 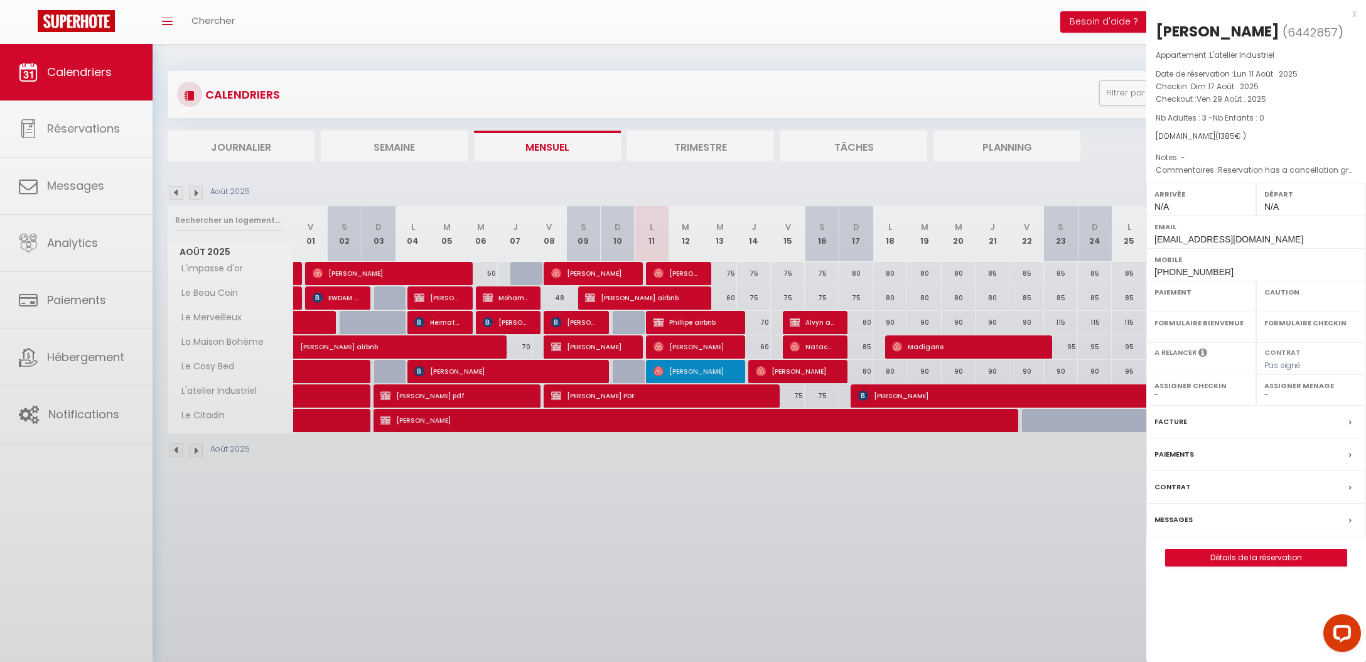 What do you see at coordinates (1266, 73) in the screenshot?
I see `span: Lun 11 Août . 2025` at bounding box center [1266, 73].